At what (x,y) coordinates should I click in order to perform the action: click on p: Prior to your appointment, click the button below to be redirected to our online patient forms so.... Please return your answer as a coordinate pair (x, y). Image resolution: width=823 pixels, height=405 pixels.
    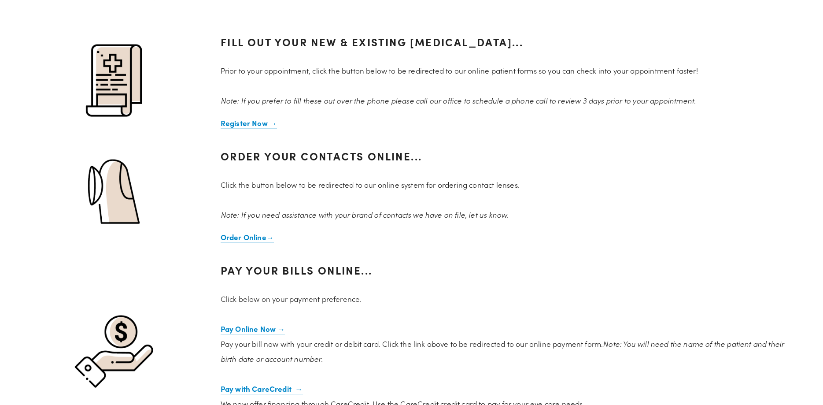
    Looking at the image, I should click on (511, 85).